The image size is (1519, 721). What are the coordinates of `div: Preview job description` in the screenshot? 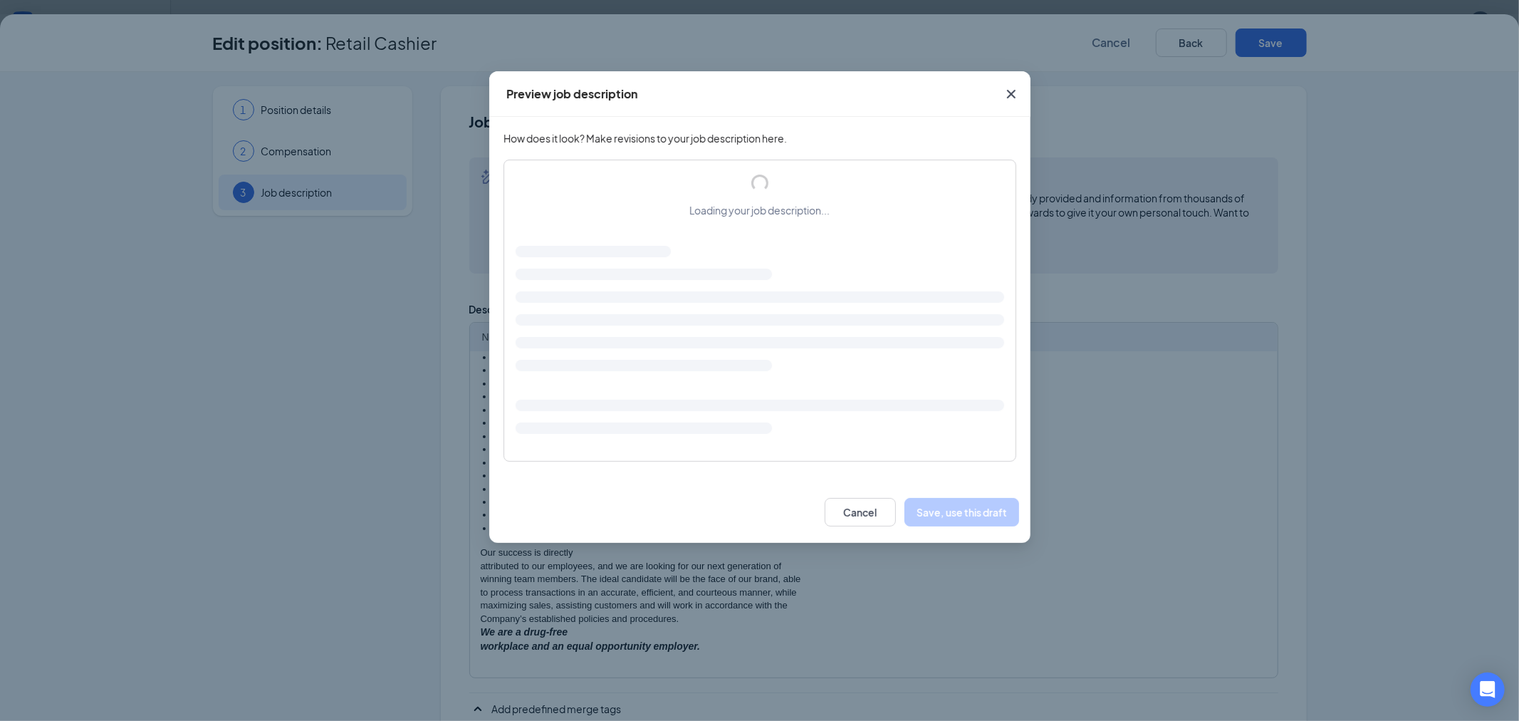 It's located at (572, 94).